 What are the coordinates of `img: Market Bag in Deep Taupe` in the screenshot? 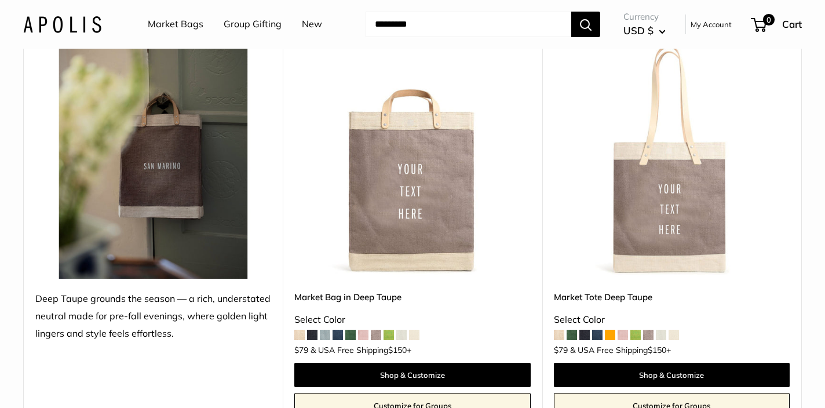 It's located at (412, 161).